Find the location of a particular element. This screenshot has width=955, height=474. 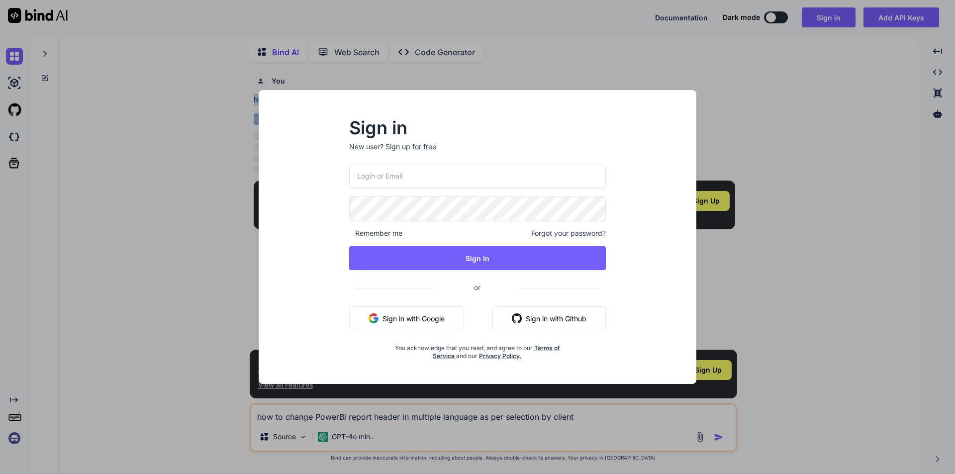

h2: Sign in is located at coordinates (477, 128).